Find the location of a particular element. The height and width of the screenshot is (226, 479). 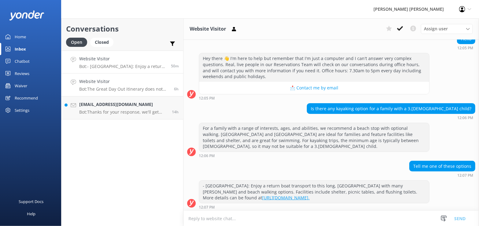

div: Tell me one of these options is located at coordinates (442, 166).